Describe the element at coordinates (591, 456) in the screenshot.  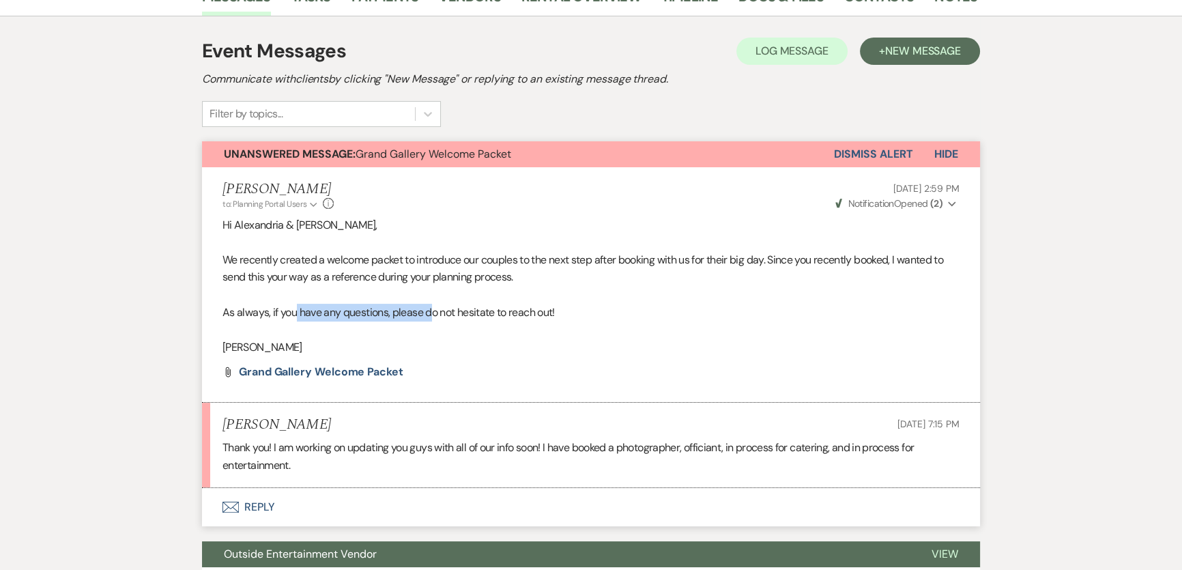
I see `p: Thank you! I am working on updating you guys with all of our info soon! I have booked a photograp...` at that location.